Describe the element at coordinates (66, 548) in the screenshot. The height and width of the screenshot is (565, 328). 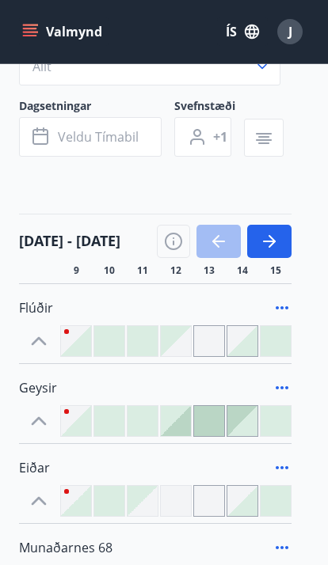
I see `span: Munaðarnes 68` at that location.